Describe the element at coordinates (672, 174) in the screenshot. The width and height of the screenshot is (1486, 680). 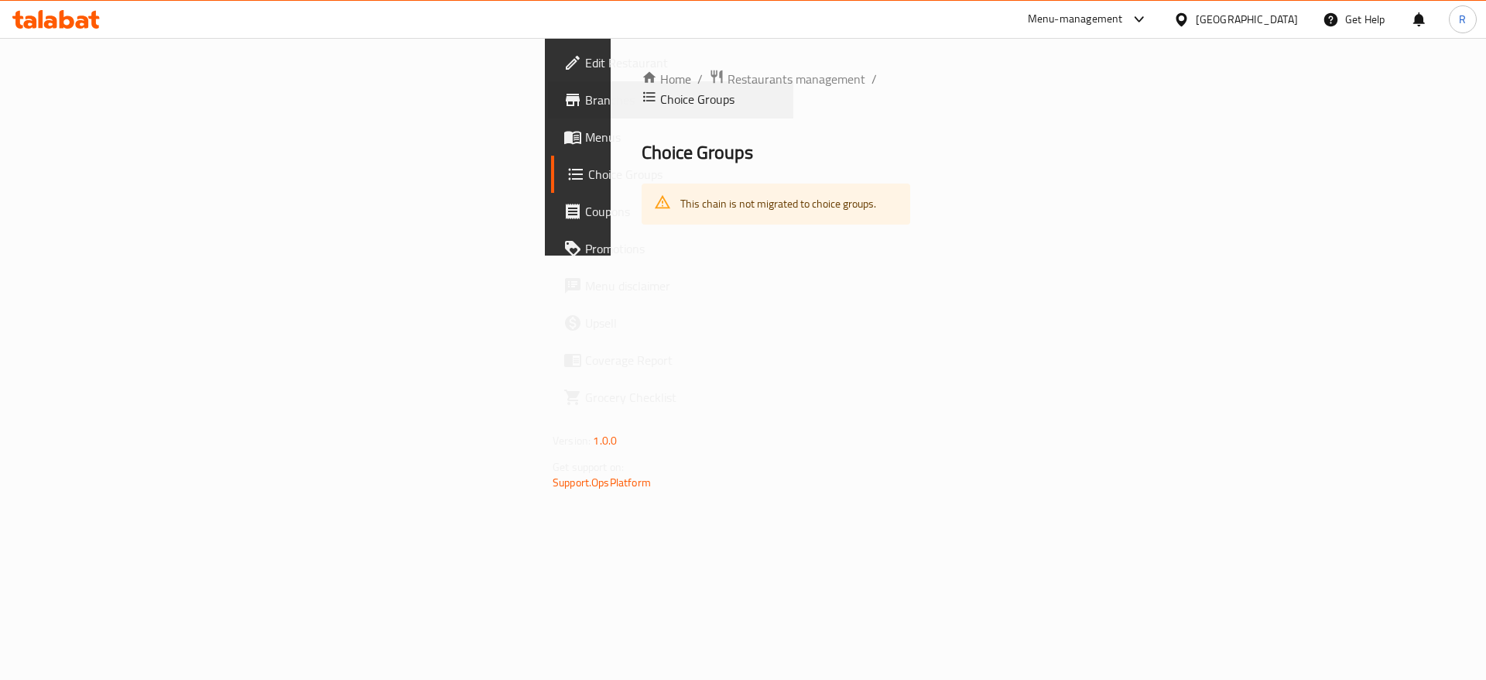
I see `a: Choice Groups` at that location.